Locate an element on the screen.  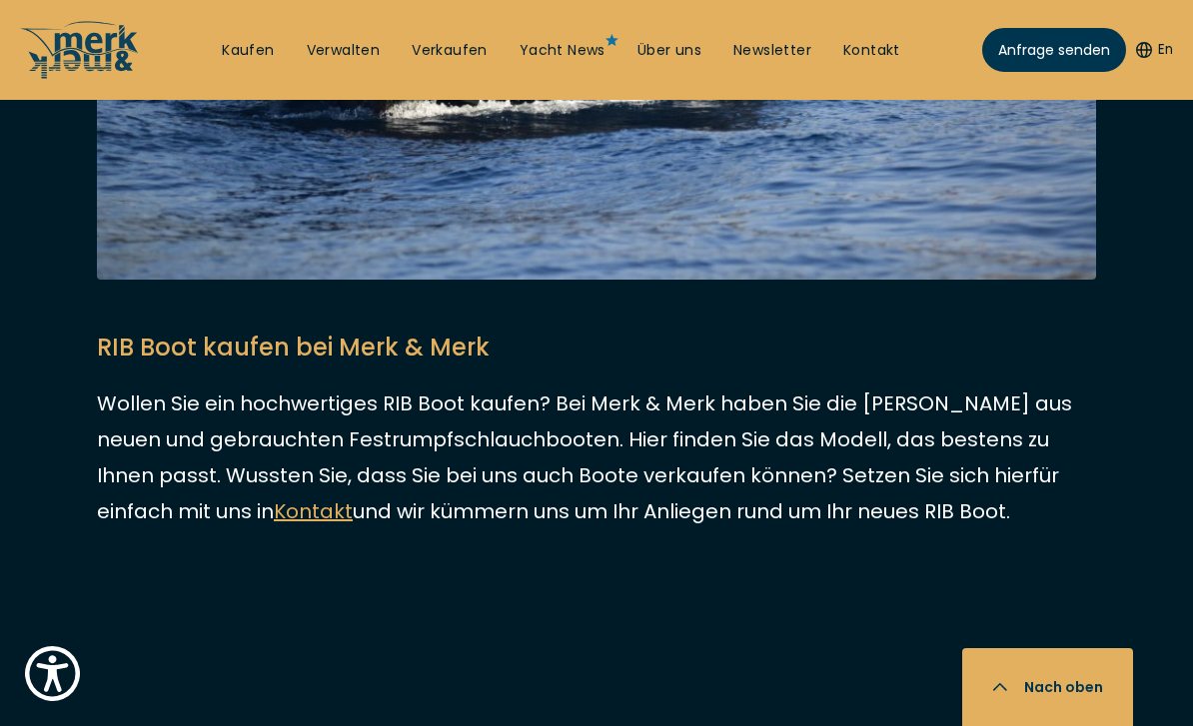
a: Newsletter is located at coordinates (772, 51).